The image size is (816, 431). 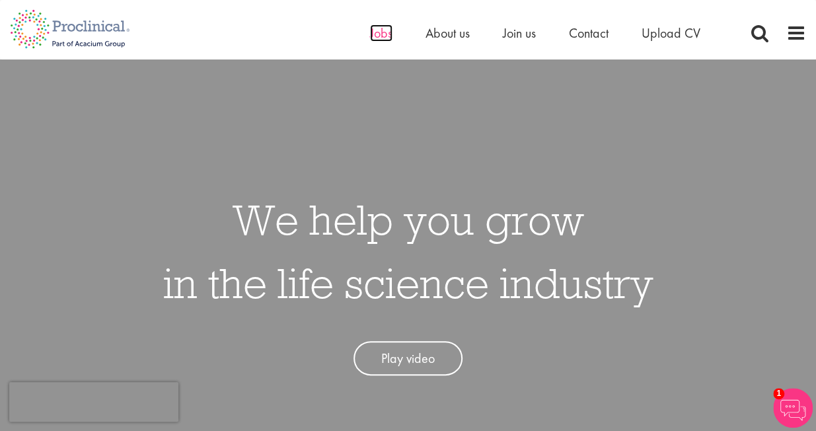 What do you see at coordinates (589, 33) in the screenshot?
I see `a: Contact` at bounding box center [589, 33].